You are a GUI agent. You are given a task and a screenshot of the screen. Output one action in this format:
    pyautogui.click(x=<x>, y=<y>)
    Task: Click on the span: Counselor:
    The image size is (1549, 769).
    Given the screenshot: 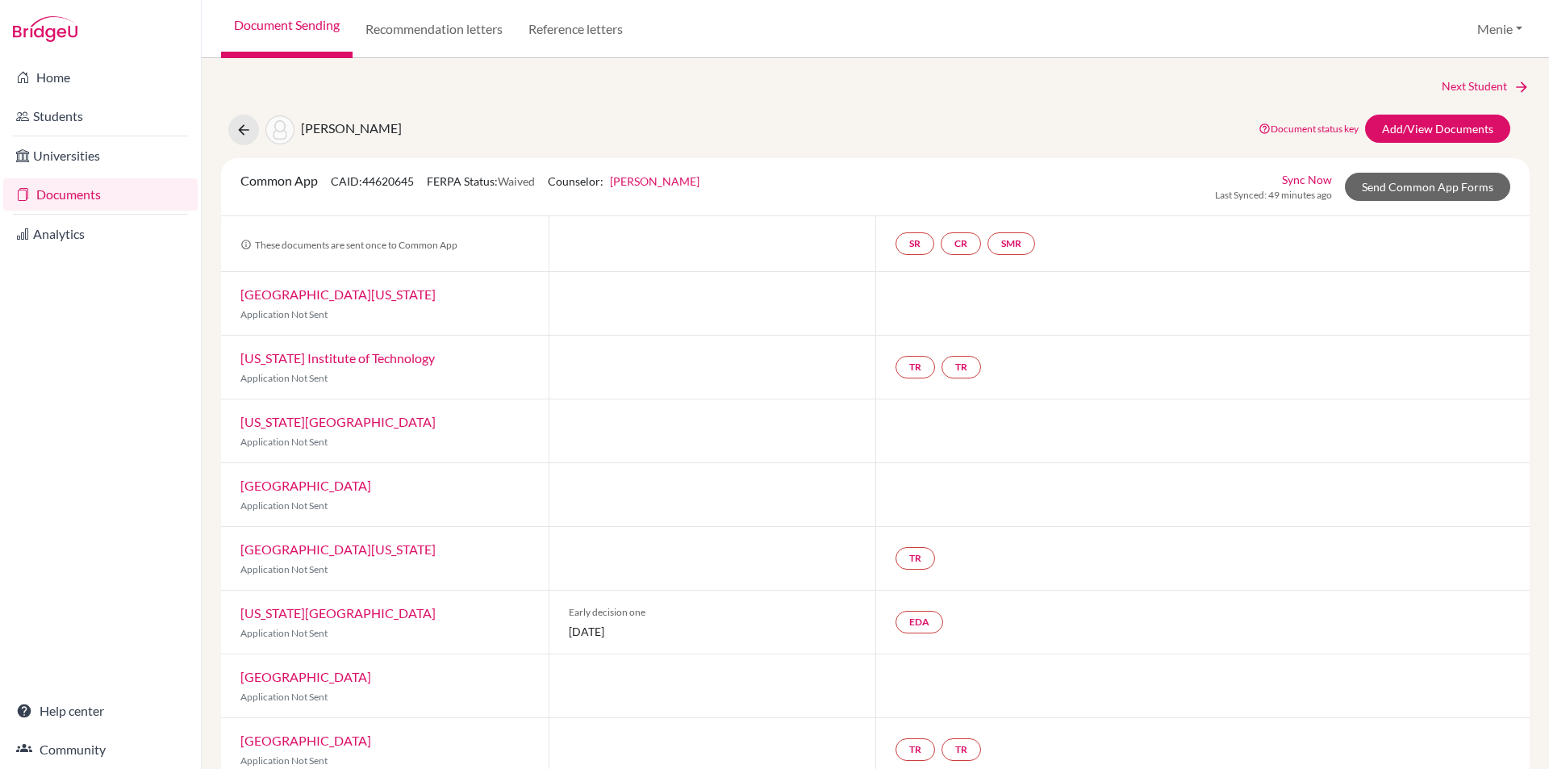 What is the action you would take?
    pyautogui.click(x=623, y=181)
    